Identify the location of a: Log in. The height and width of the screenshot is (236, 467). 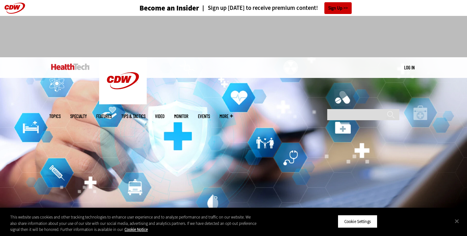
(409, 67).